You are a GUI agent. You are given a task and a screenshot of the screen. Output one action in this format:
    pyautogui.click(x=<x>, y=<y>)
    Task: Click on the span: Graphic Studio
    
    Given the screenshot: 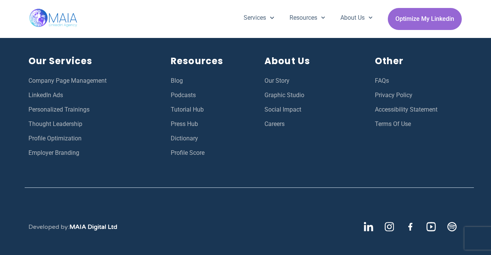 What is the action you would take?
    pyautogui.click(x=284, y=95)
    